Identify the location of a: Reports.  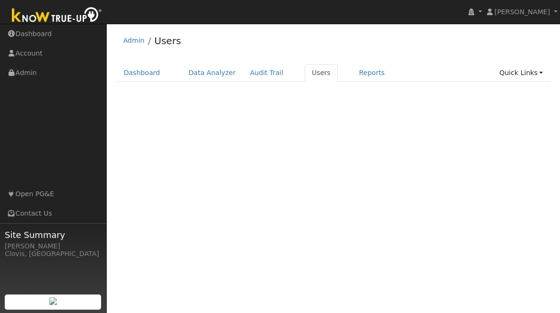
(372, 73).